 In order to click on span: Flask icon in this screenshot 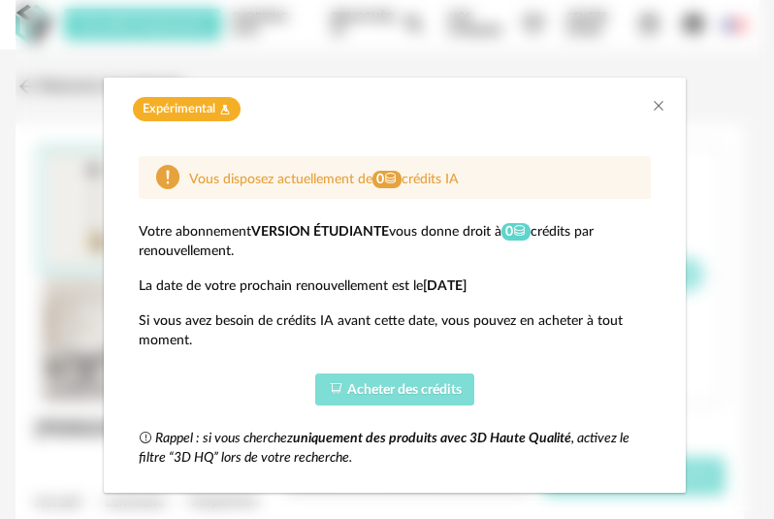, I will do `click(225, 109)`.